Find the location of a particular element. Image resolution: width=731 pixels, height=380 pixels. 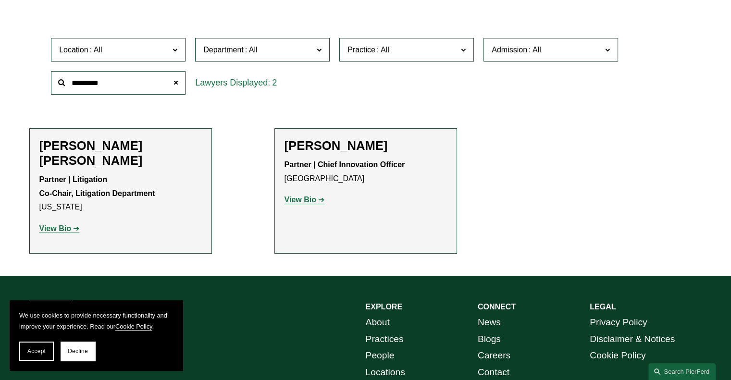

p: We use cookies to provide necessary functionality and improve your experience. Read our . is located at coordinates (96, 321).